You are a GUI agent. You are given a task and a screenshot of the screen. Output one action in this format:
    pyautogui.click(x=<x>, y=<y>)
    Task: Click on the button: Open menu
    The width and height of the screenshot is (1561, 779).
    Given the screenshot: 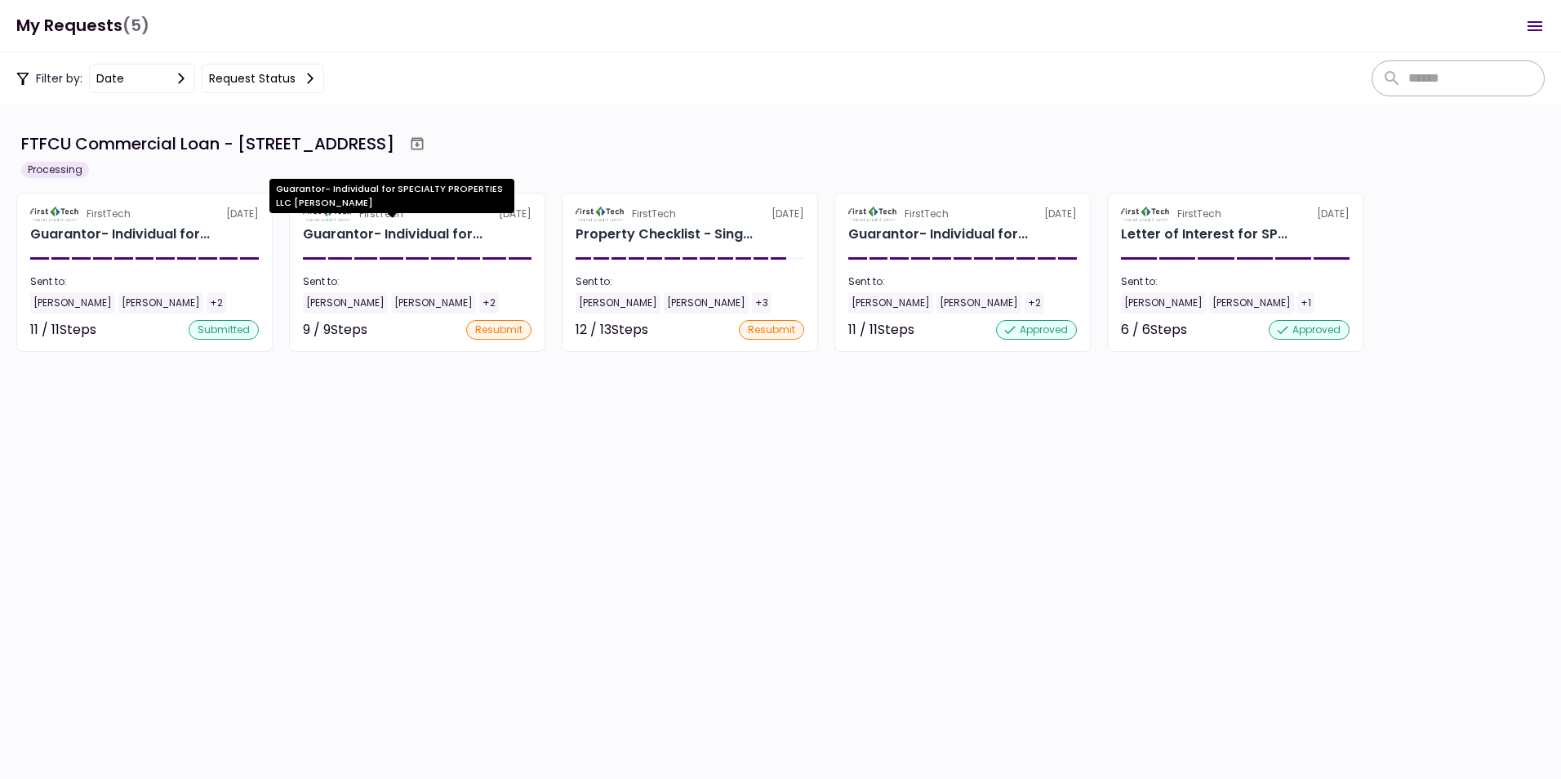 What is the action you would take?
    pyautogui.click(x=1535, y=26)
    